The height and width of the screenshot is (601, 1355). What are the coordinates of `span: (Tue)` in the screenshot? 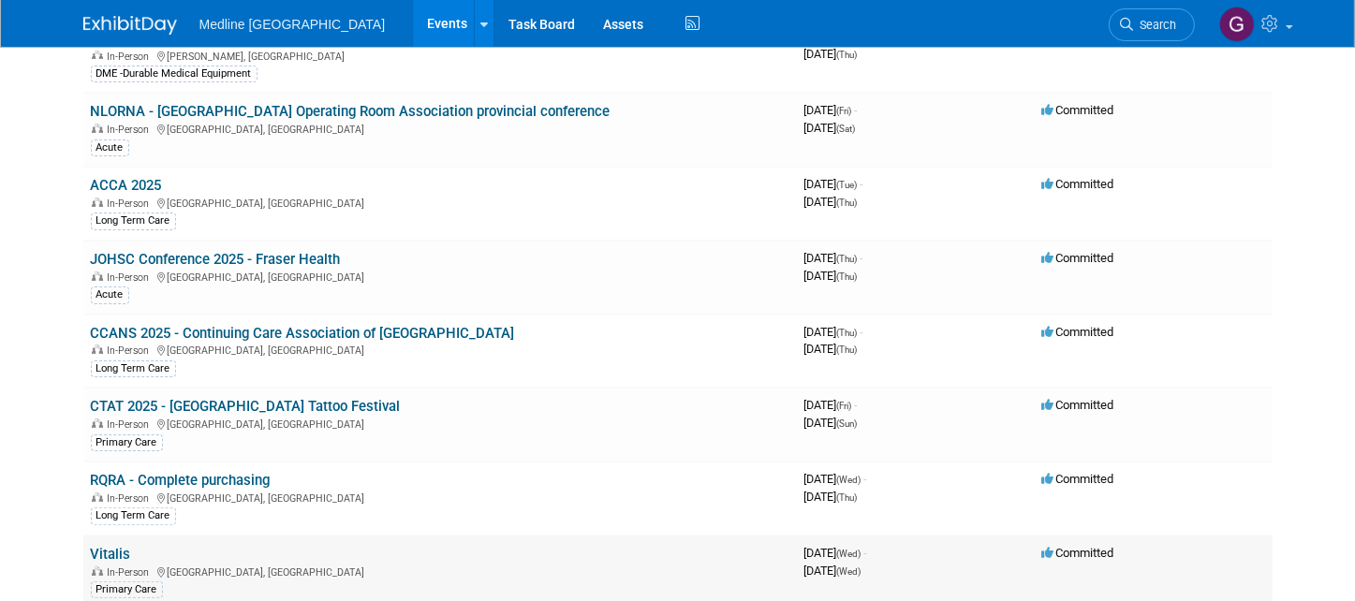 It's located at (847, 184).